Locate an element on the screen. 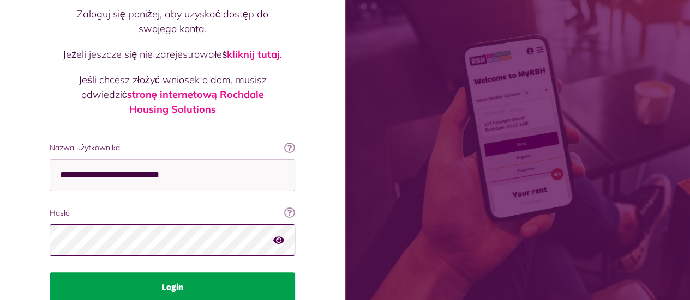 This screenshot has width=690, height=300. font: Login is located at coordinates (172, 288).